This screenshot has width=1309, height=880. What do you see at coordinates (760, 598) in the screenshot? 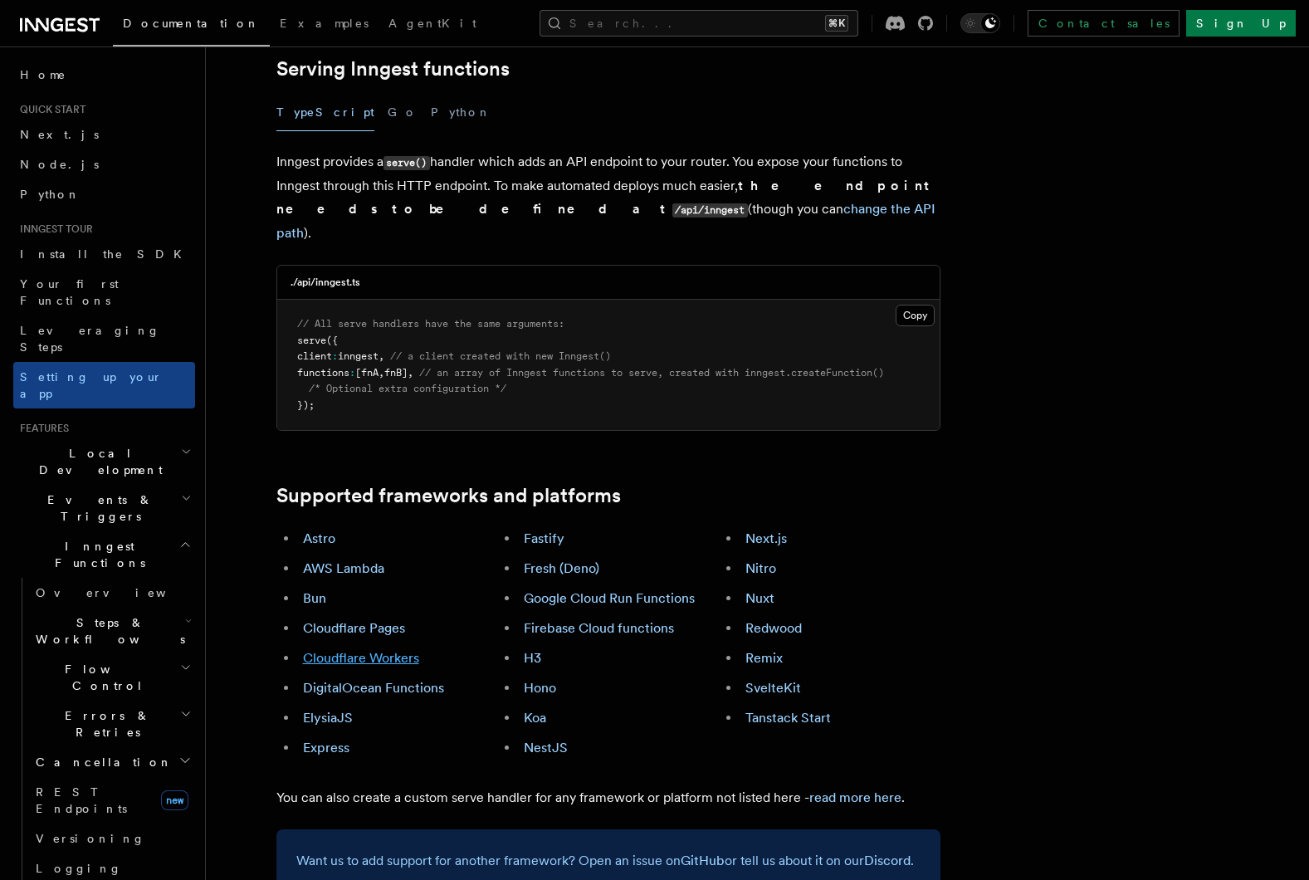
I see `a: Nuxt` at bounding box center [760, 598].